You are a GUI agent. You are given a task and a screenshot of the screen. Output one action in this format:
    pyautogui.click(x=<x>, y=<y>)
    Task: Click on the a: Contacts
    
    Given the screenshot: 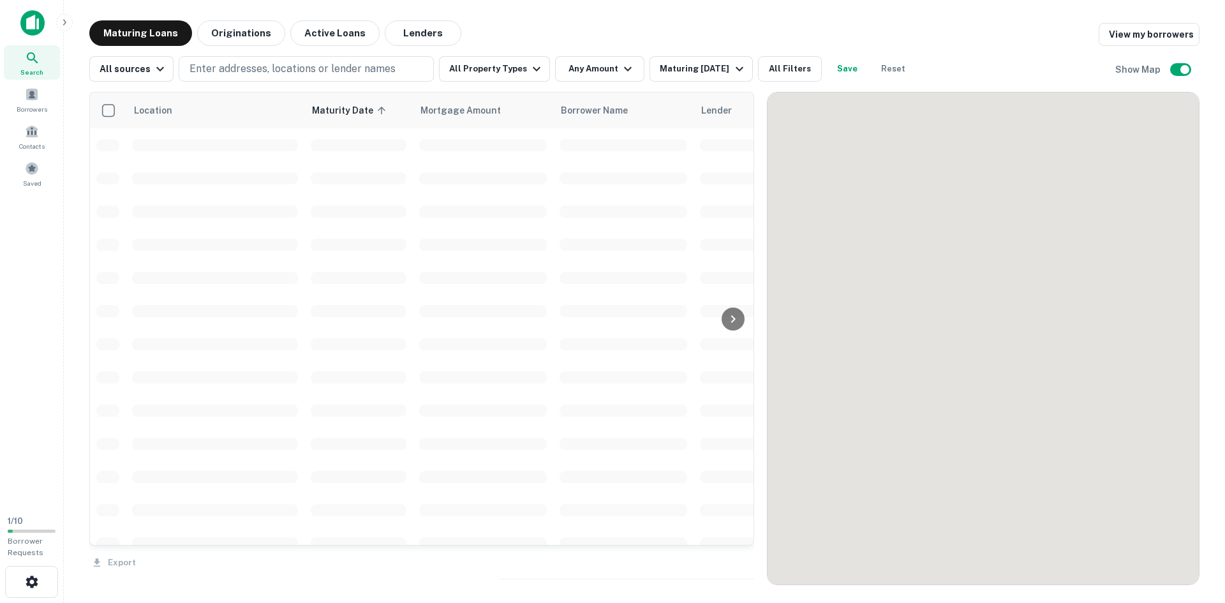 What is the action you would take?
    pyautogui.click(x=32, y=137)
    